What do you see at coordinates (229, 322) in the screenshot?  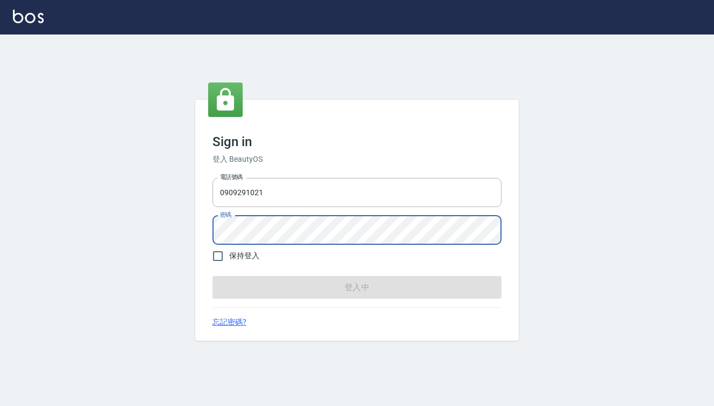 I see `a: 忘記密碼?` at bounding box center [229, 322].